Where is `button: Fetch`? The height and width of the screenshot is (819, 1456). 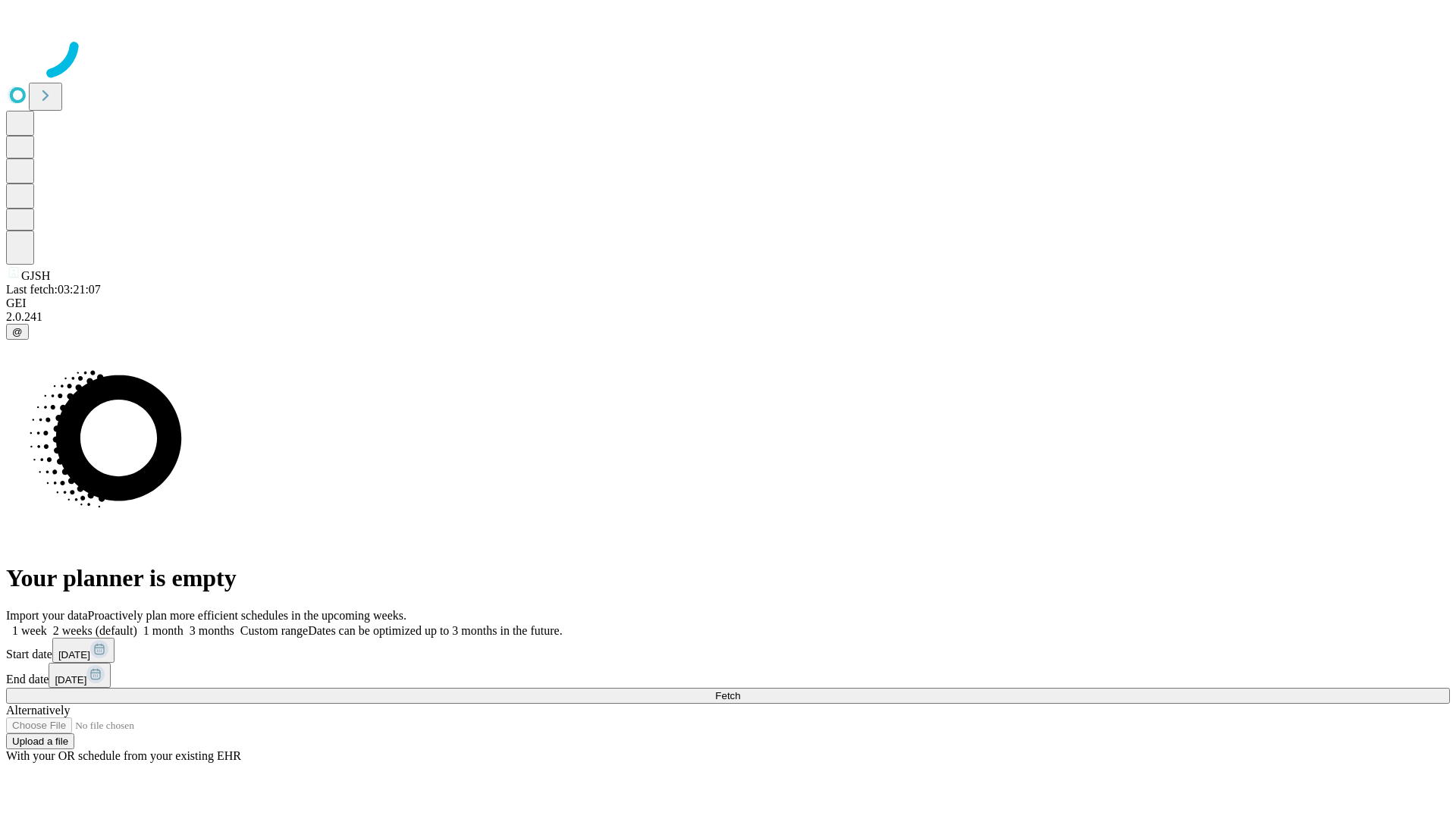
button: Fetch is located at coordinates (728, 695).